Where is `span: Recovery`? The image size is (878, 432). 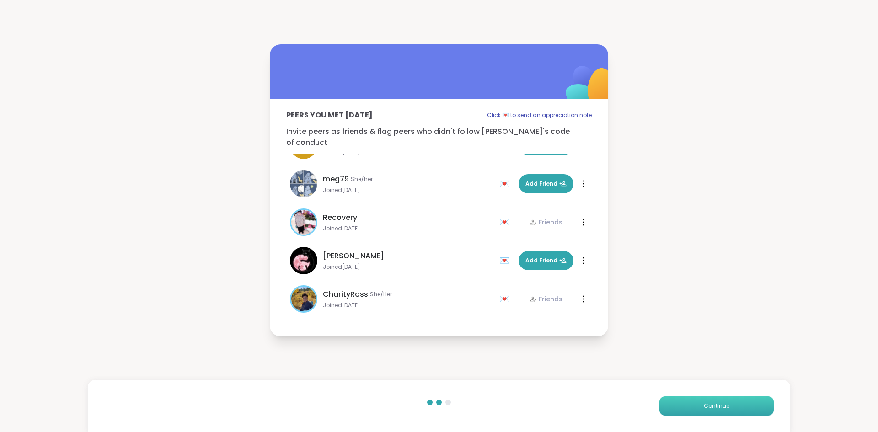 span: Recovery is located at coordinates (340, 218).